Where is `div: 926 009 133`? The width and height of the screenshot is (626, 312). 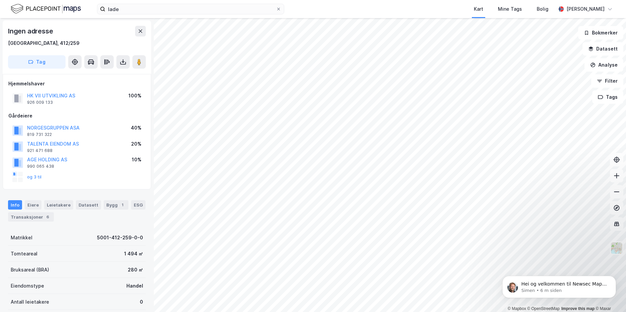
div: 926 009 133 is located at coordinates (40, 102).